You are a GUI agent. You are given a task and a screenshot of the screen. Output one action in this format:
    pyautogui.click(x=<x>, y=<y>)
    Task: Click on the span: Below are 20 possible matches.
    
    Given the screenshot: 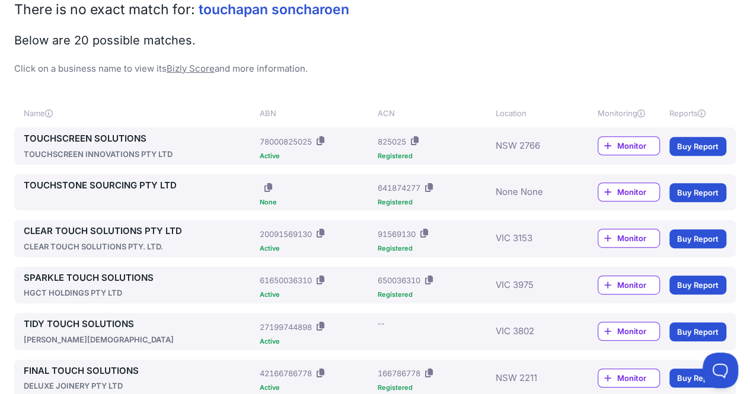 What is the action you would take?
    pyautogui.click(x=105, y=40)
    